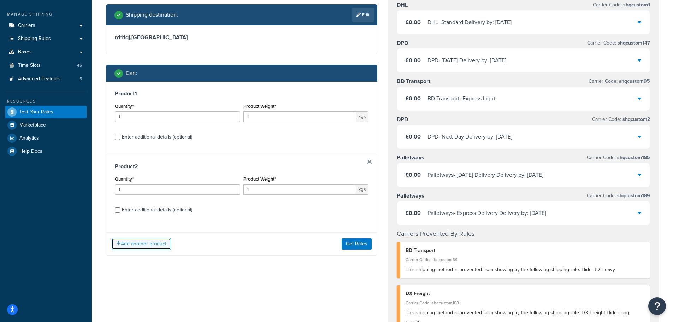 The image size is (673, 322). I want to click on a: Marketplace, so click(46, 125).